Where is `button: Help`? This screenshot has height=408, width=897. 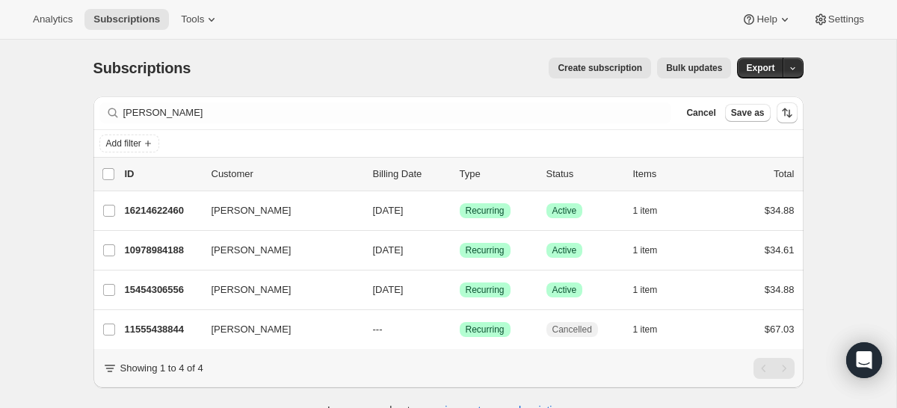 button: Help is located at coordinates (767, 19).